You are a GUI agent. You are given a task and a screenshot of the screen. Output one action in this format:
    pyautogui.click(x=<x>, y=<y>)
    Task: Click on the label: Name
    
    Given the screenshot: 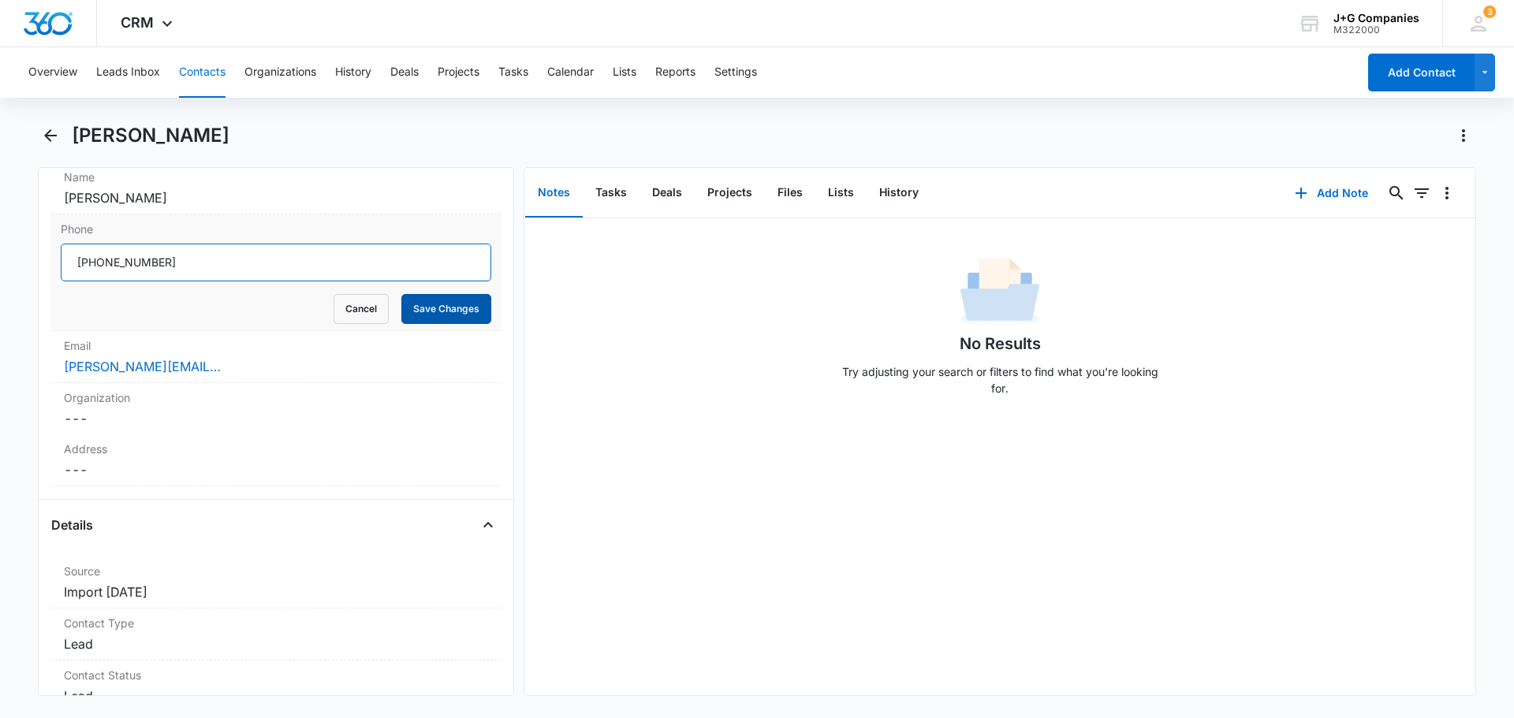 What is the action you would take?
    pyautogui.click(x=276, y=177)
    